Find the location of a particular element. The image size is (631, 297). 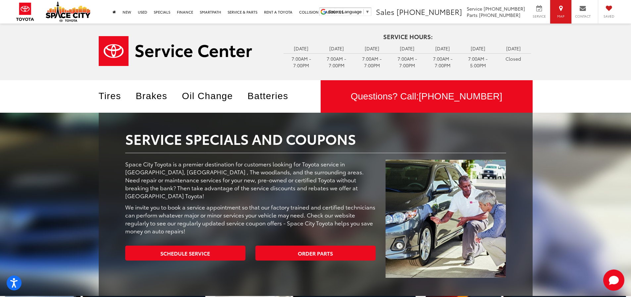

a: Brakes is located at coordinates (157, 96).